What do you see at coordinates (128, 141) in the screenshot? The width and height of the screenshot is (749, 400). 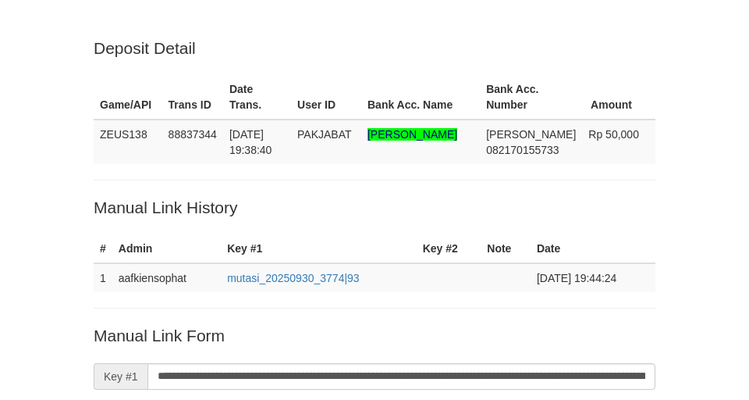 I see `td: ZEUS138` at bounding box center [128, 141].